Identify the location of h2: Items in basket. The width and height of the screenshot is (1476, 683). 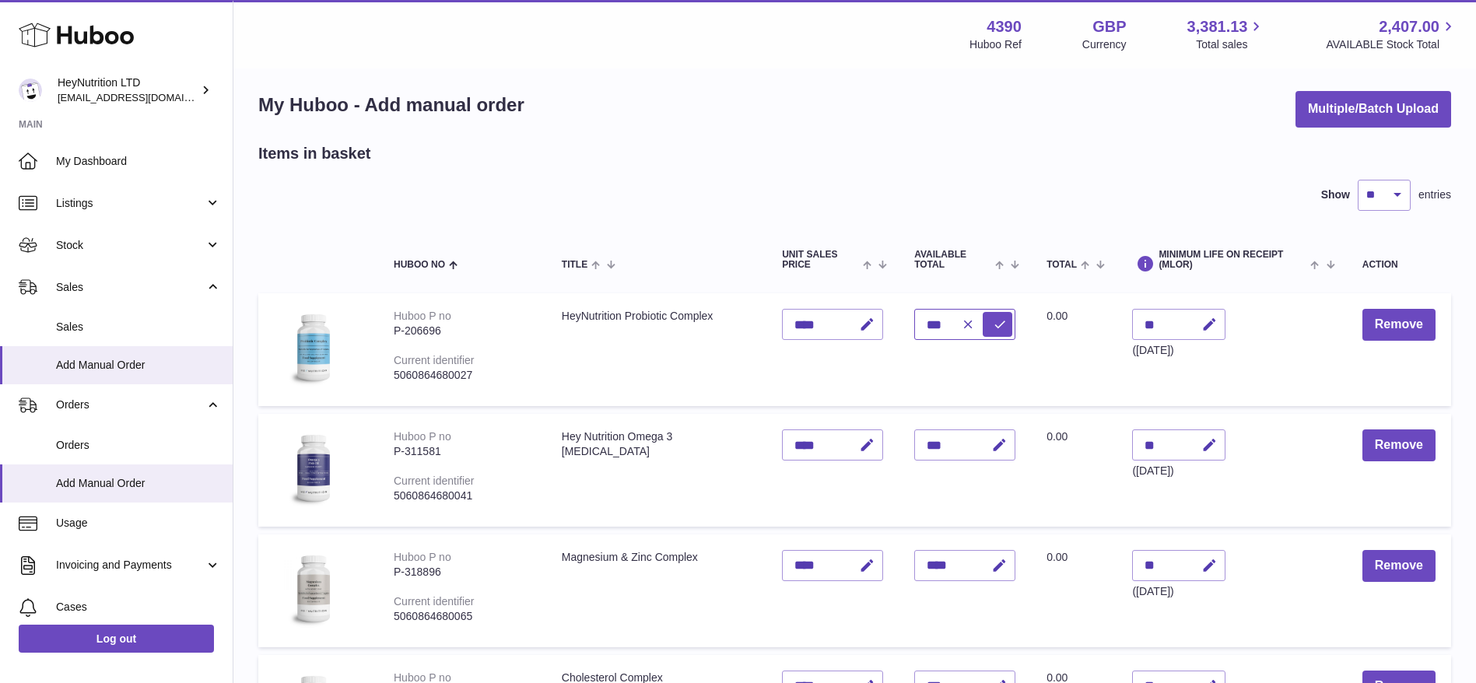
(314, 153).